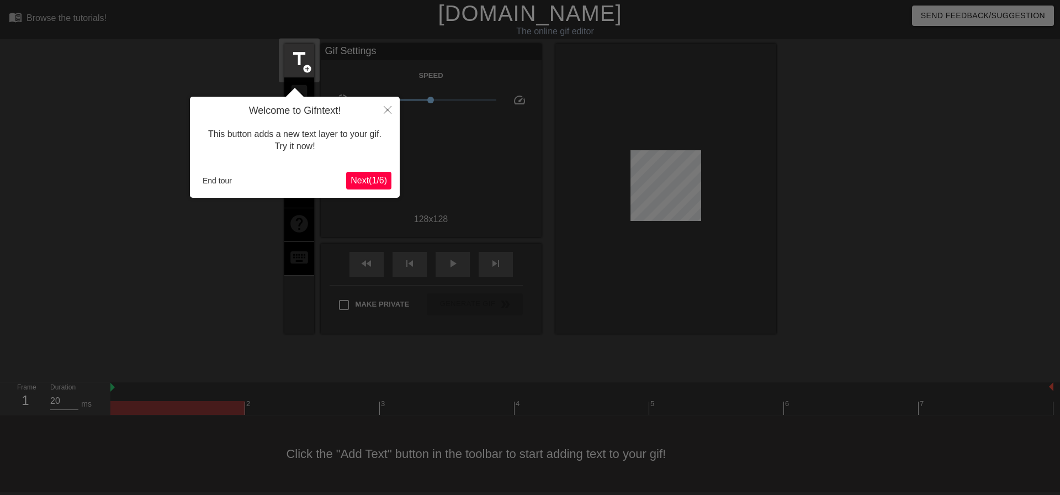 The height and width of the screenshot is (495, 1060). Describe the element at coordinates (388, 109) in the screenshot. I see `button: Close` at that location.